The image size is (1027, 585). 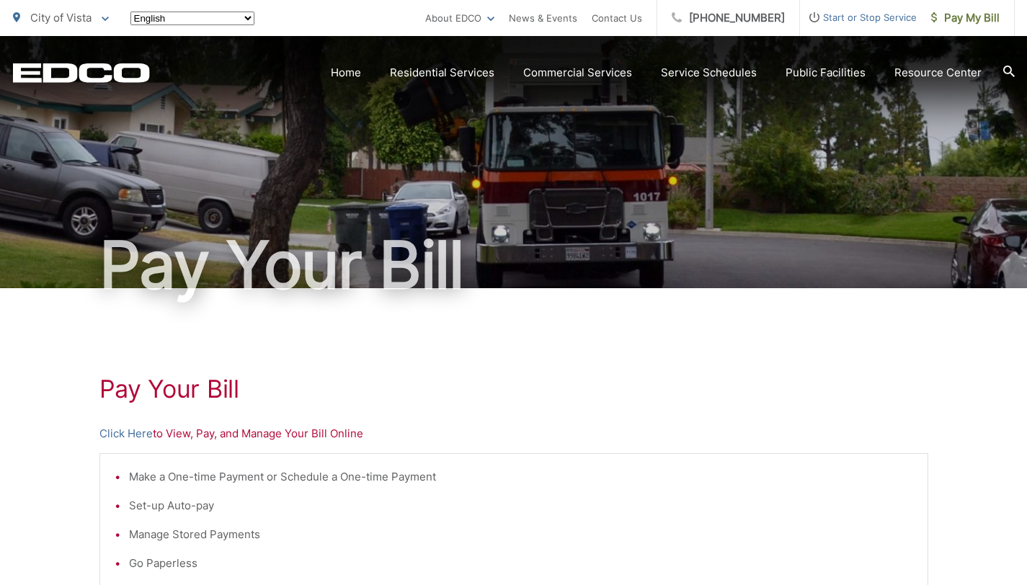 I want to click on a: Residential Services, so click(x=442, y=73).